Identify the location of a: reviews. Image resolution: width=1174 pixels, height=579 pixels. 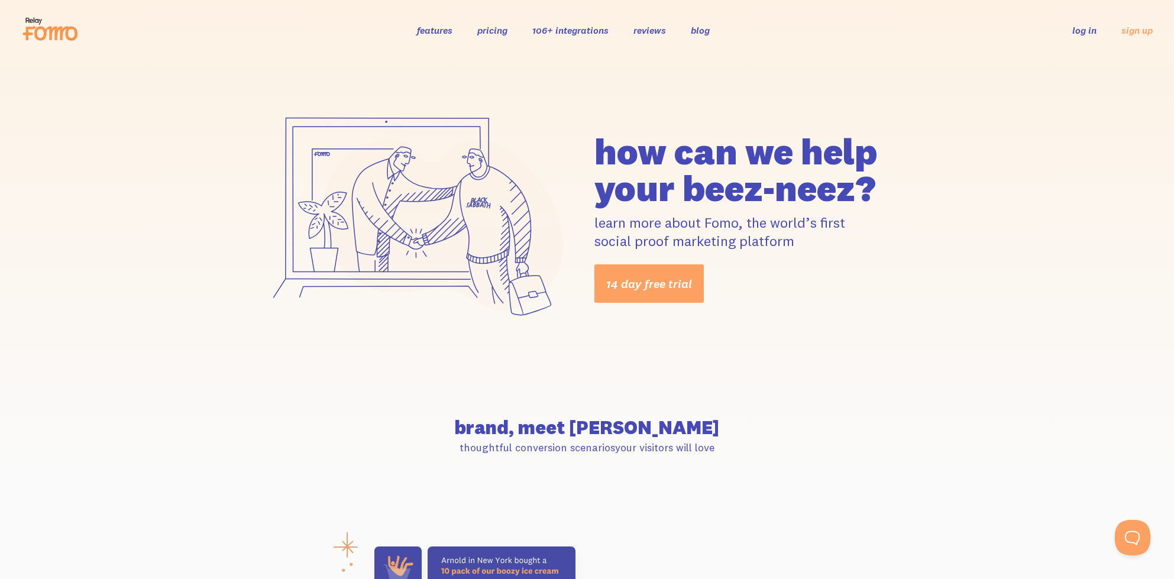
(649, 30).